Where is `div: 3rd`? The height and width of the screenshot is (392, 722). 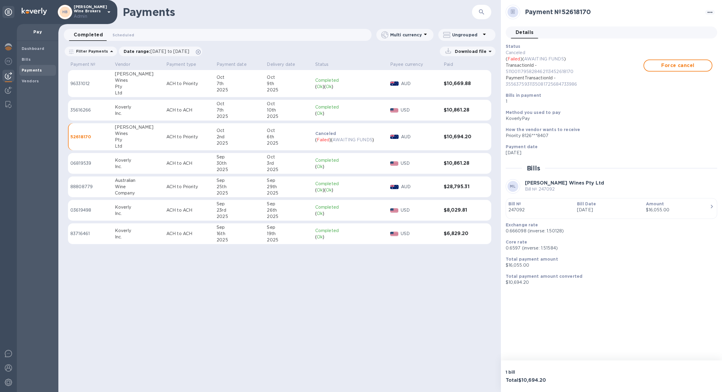
div: 3rd is located at coordinates (288, 163).